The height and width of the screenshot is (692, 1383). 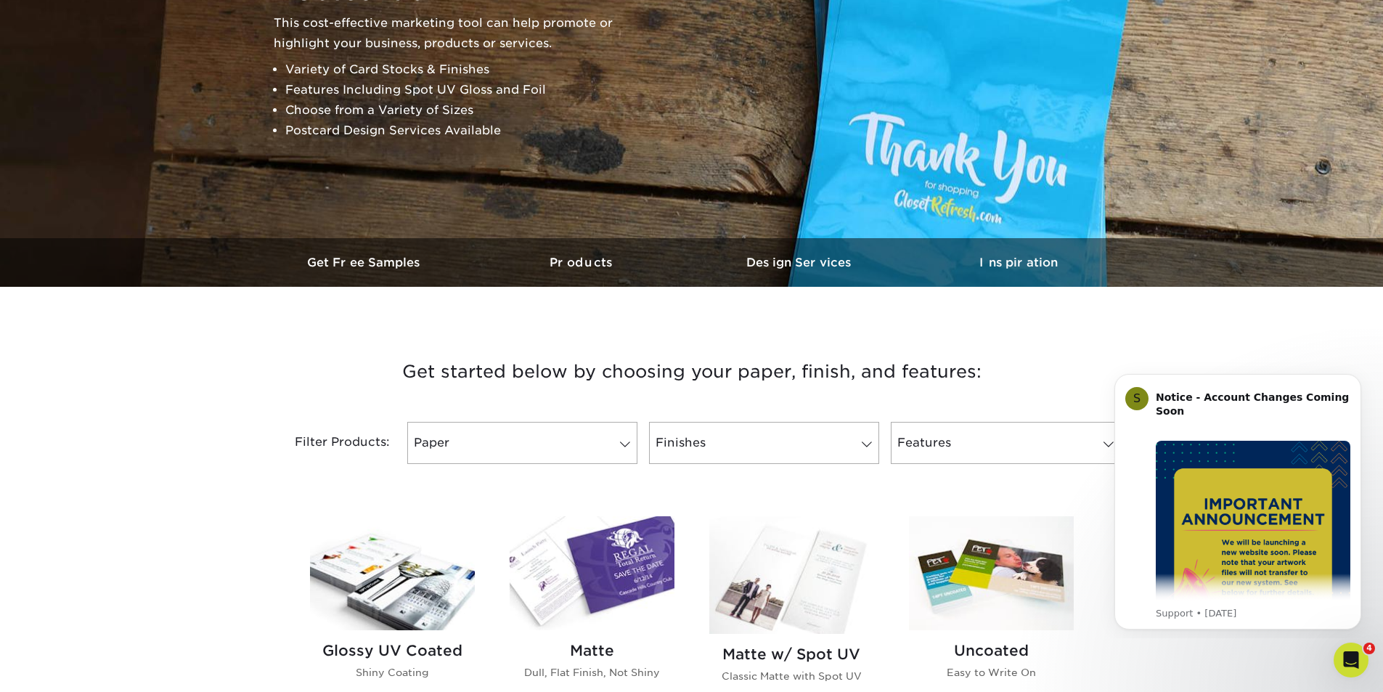 What do you see at coordinates (1006, 443) in the screenshot?
I see `a: Features` at bounding box center [1006, 443].